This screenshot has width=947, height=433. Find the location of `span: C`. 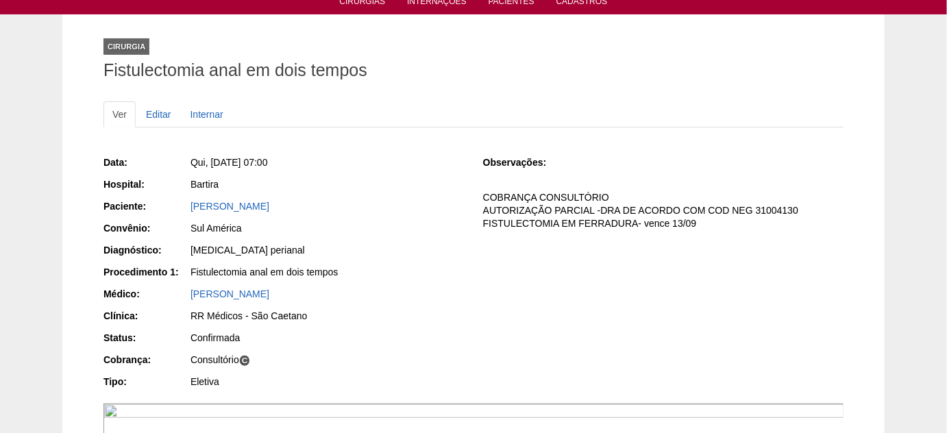

span: C is located at coordinates (245, 360).